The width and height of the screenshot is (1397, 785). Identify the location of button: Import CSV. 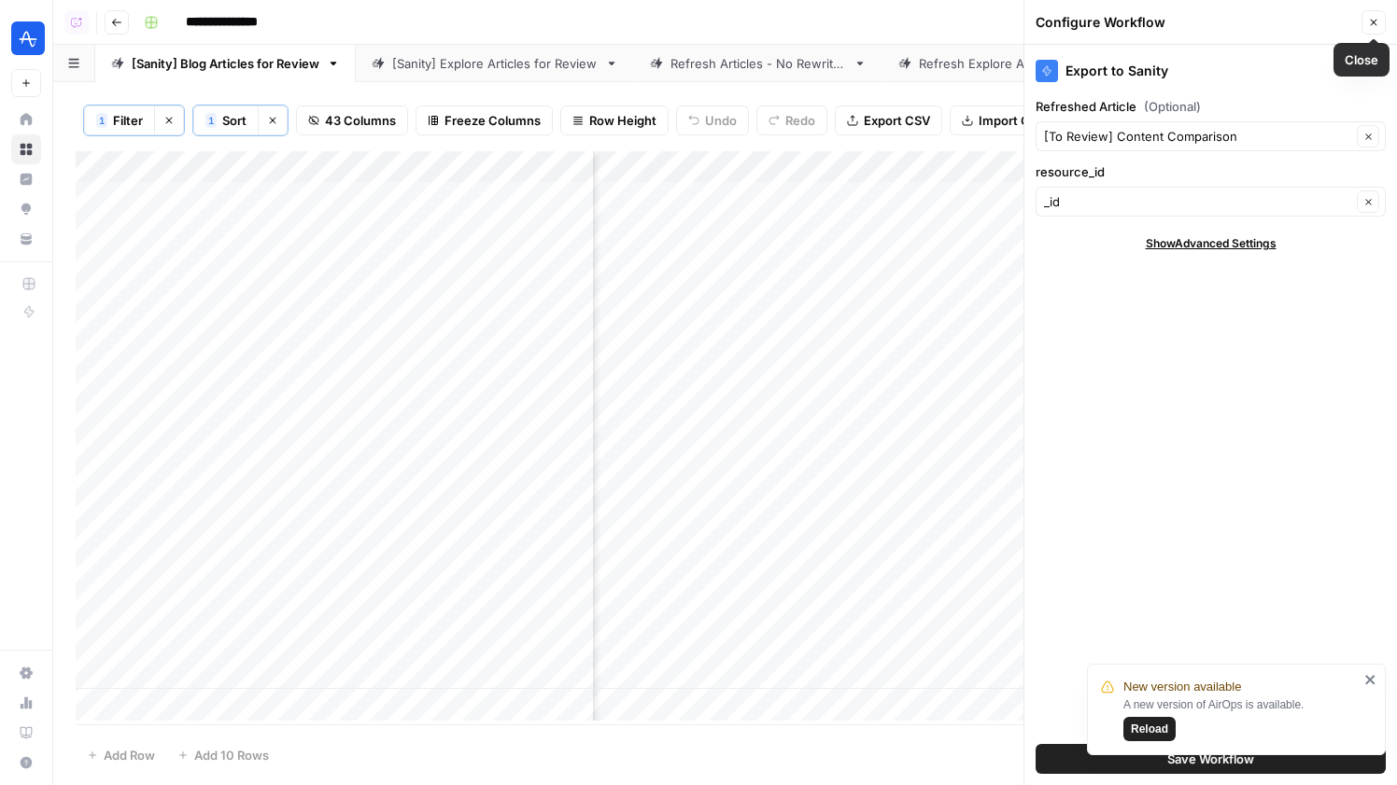
(1004, 120).